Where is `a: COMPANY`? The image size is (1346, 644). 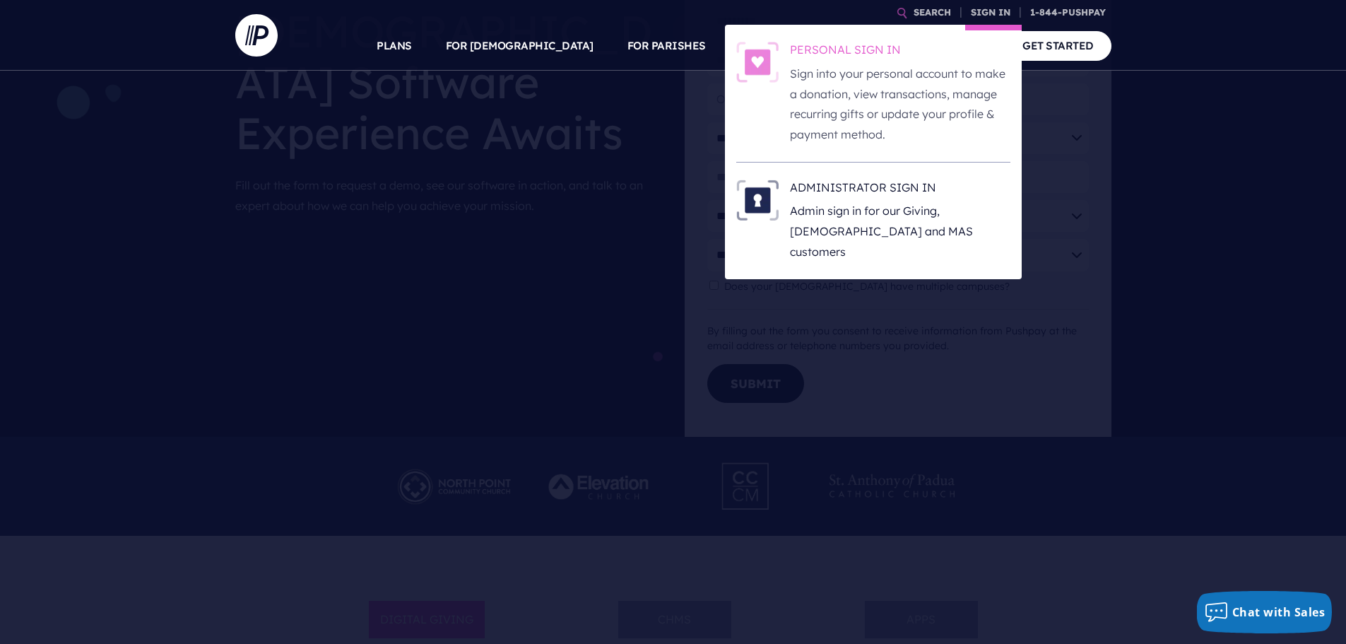
a: COMPANY is located at coordinates (945, 46).